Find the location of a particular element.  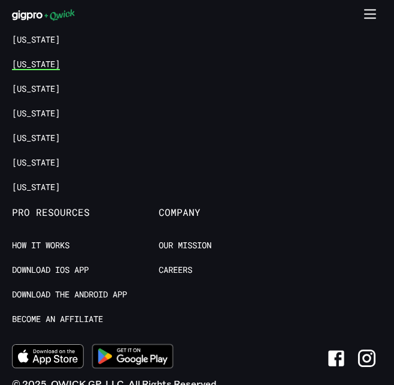

span: Company is located at coordinates (232, 212).